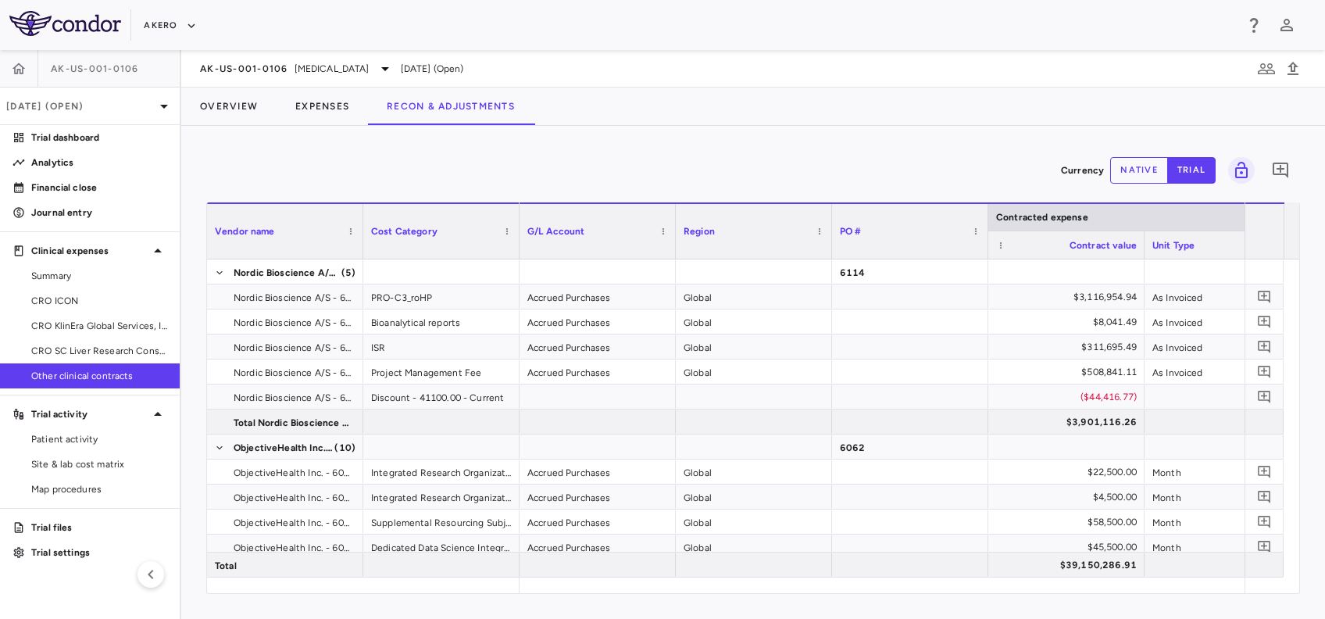 The image size is (1325, 619). Describe the element at coordinates (169, 26) in the screenshot. I see `button: Akero` at that location.